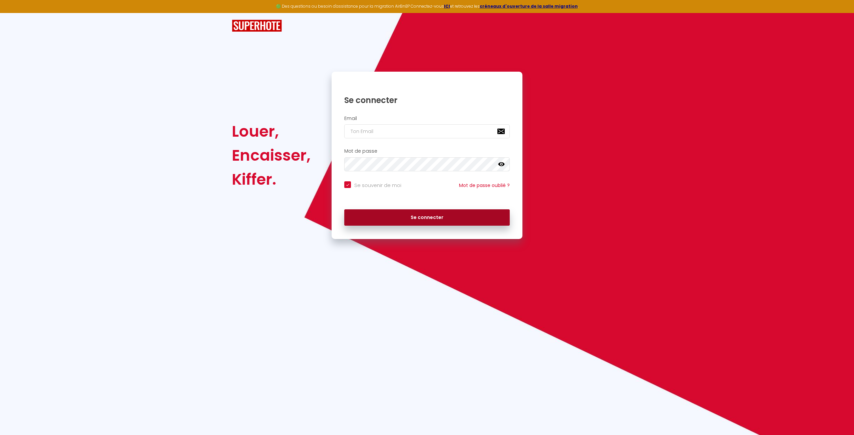  Describe the element at coordinates (427, 131) in the screenshot. I see `input: Ton Email` at that location.